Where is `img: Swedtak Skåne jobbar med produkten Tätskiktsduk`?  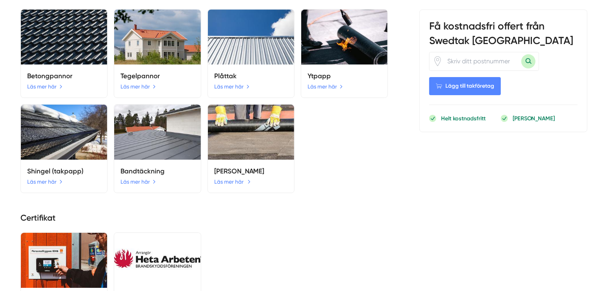 img: Swedtak Skåne jobbar med produkten Tätskiktsduk is located at coordinates (251, 132).